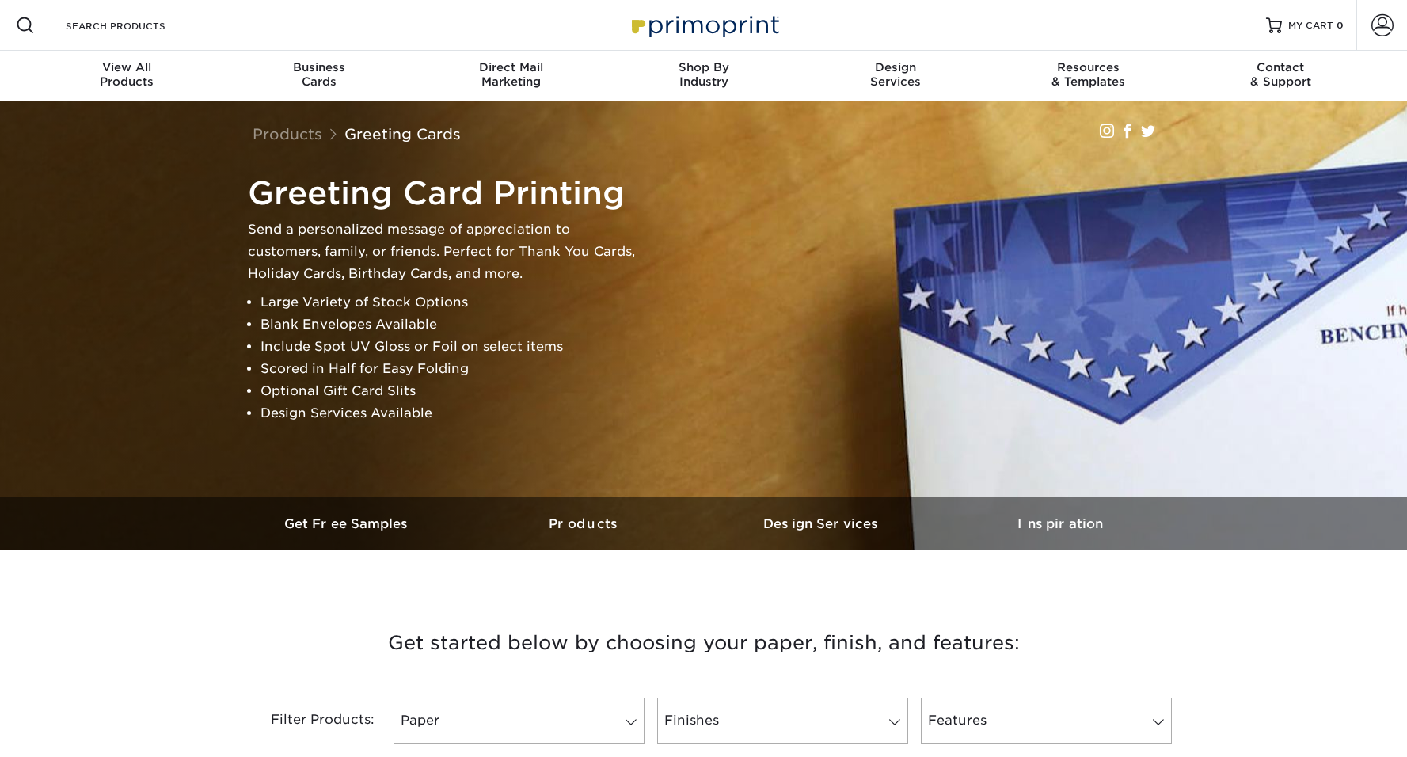  What do you see at coordinates (823, 523) in the screenshot?
I see `a: Design Services` at bounding box center [823, 523].